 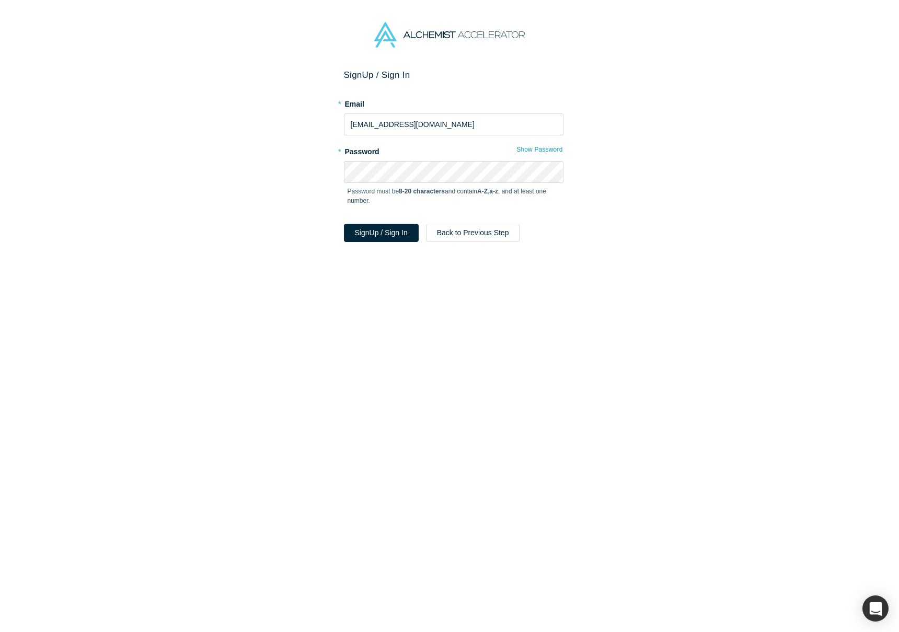 I want to click on button: Back to Previous Step, so click(x=473, y=233).